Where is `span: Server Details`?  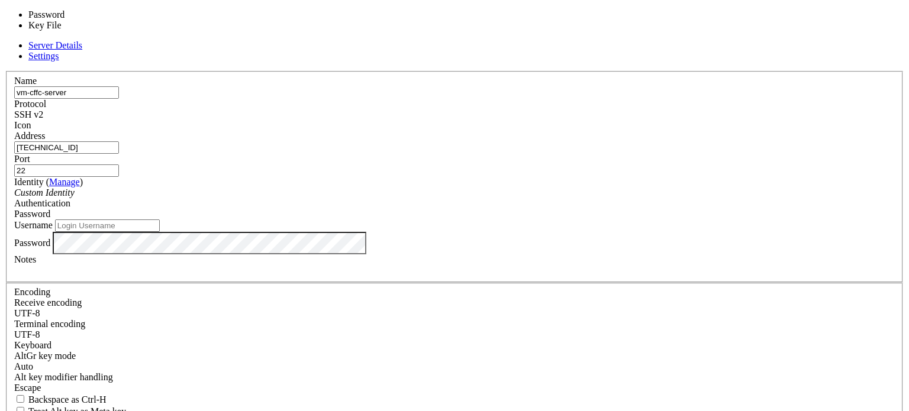
span: Server Details is located at coordinates (55, 45).